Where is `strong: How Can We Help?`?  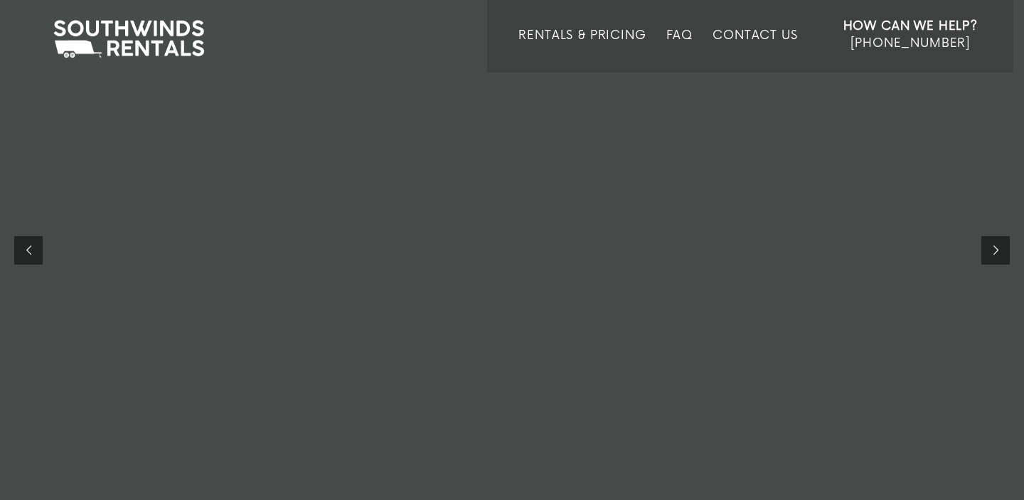 strong: How Can We Help? is located at coordinates (910, 26).